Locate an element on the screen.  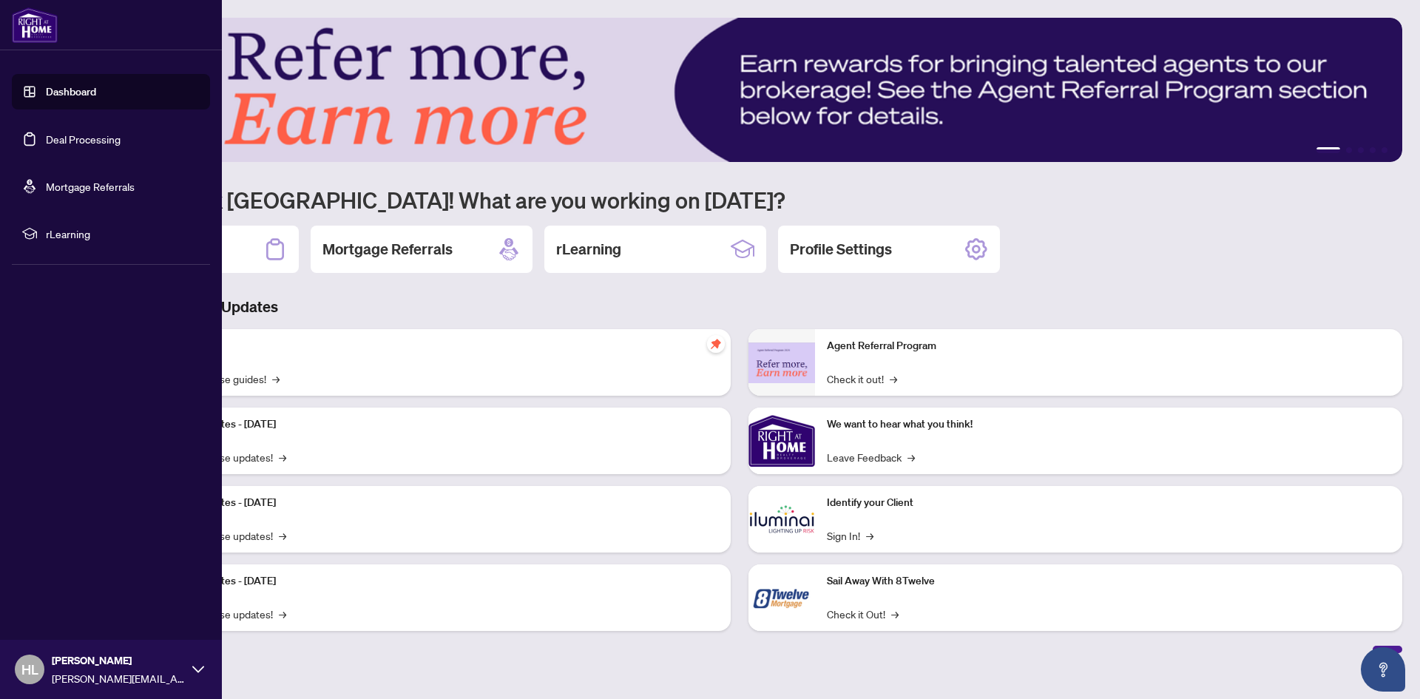
h2: Mortgage Referrals is located at coordinates (388, 249).